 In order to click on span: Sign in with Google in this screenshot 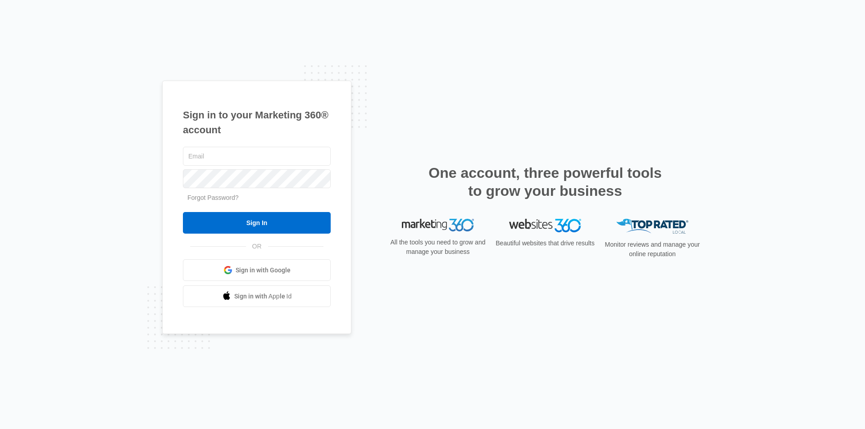, I will do `click(263, 270)`.